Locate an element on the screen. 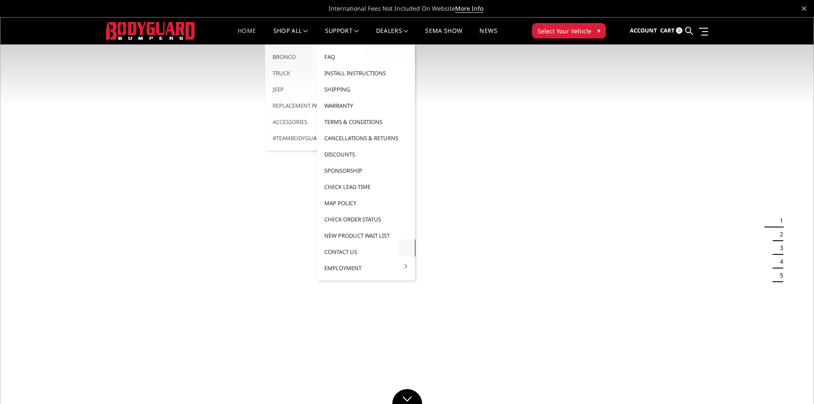 This screenshot has height=404, width=814. a: #TeamBodyguard Gear is located at coordinates (314, 138).